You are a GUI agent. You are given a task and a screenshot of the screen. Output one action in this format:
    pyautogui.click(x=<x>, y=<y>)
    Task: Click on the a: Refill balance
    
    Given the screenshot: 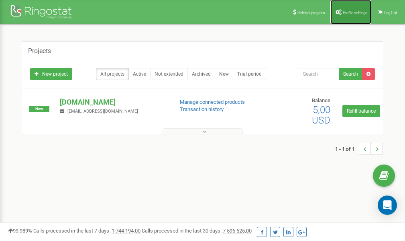 What is the action you would take?
    pyautogui.click(x=362, y=111)
    